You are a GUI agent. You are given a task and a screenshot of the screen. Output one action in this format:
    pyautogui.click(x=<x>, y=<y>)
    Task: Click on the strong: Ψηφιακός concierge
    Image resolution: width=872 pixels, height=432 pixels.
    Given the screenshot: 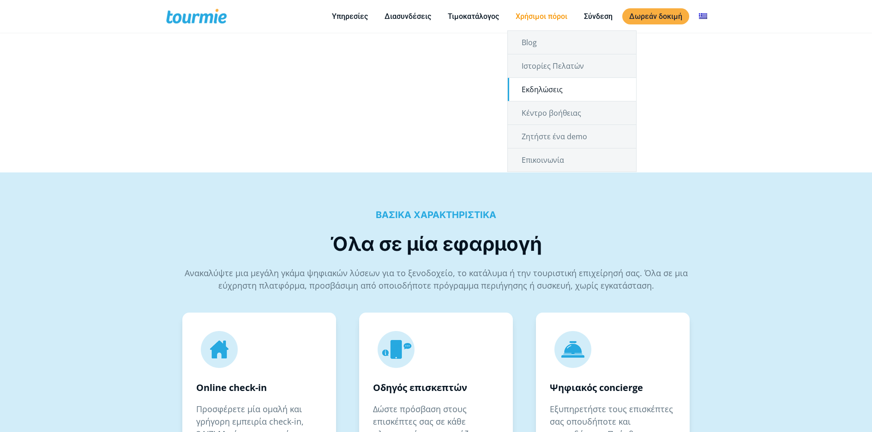 What is the action you would take?
    pyautogui.click(x=596, y=388)
    